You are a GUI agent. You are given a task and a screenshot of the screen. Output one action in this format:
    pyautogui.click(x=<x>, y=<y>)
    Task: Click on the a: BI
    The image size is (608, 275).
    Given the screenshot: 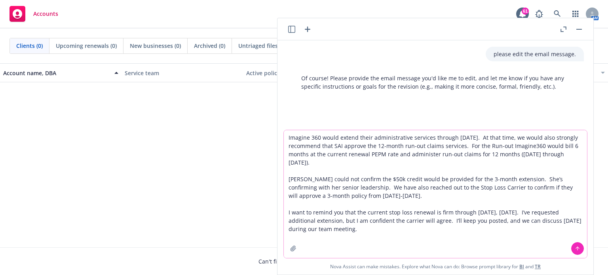 What is the action you would take?
    pyautogui.click(x=521, y=266)
    